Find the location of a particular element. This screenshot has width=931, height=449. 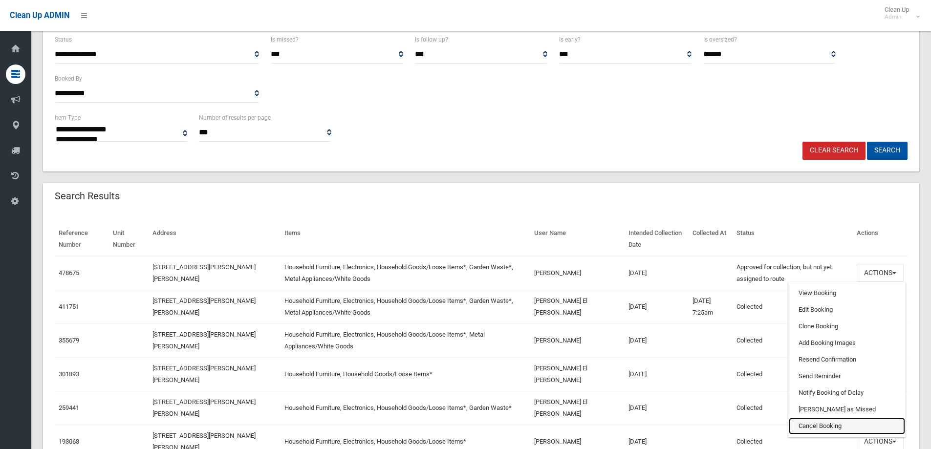

a: Notify Booking of Delay is located at coordinates (847, 393).